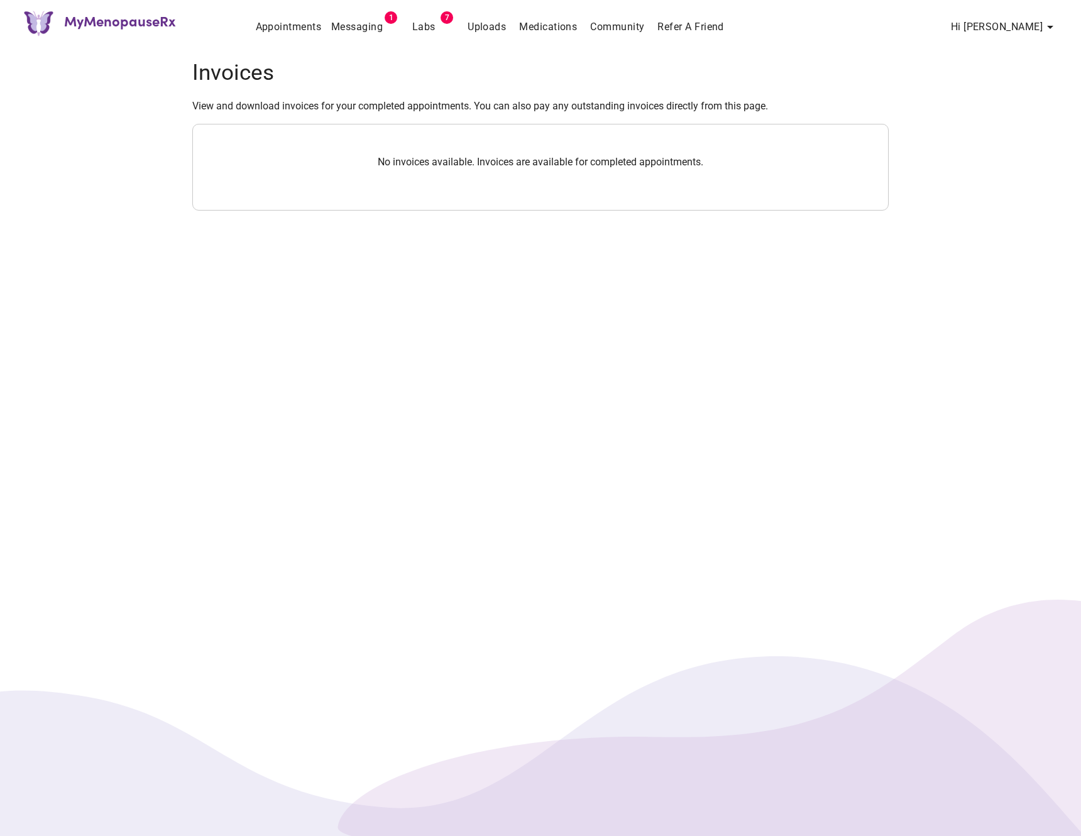 This screenshot has width=1081, height=836. I want to click on a: Medications, so click(548, 27).